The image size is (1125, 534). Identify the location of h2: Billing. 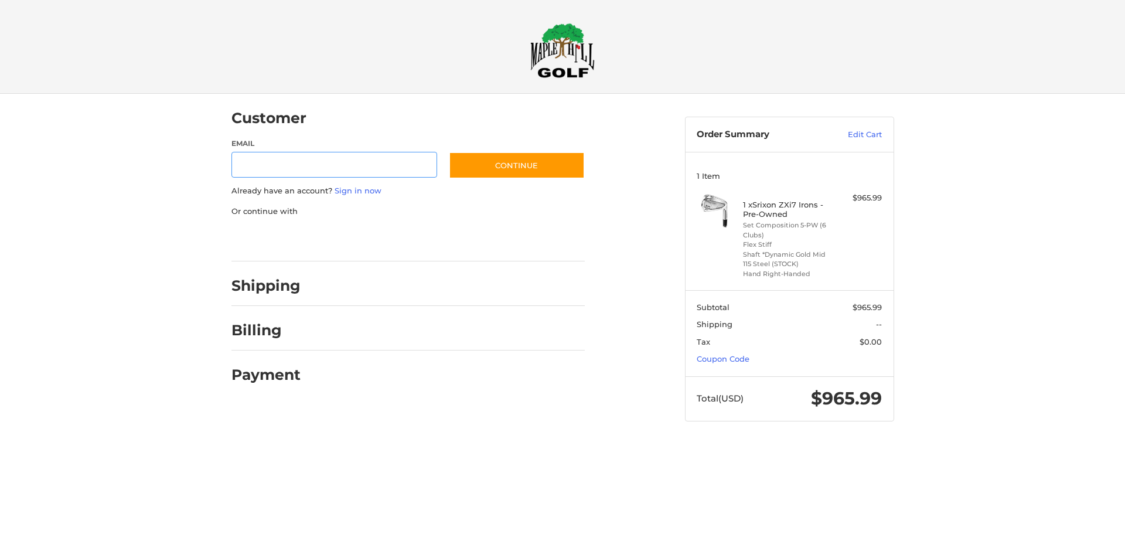
(265, 330).